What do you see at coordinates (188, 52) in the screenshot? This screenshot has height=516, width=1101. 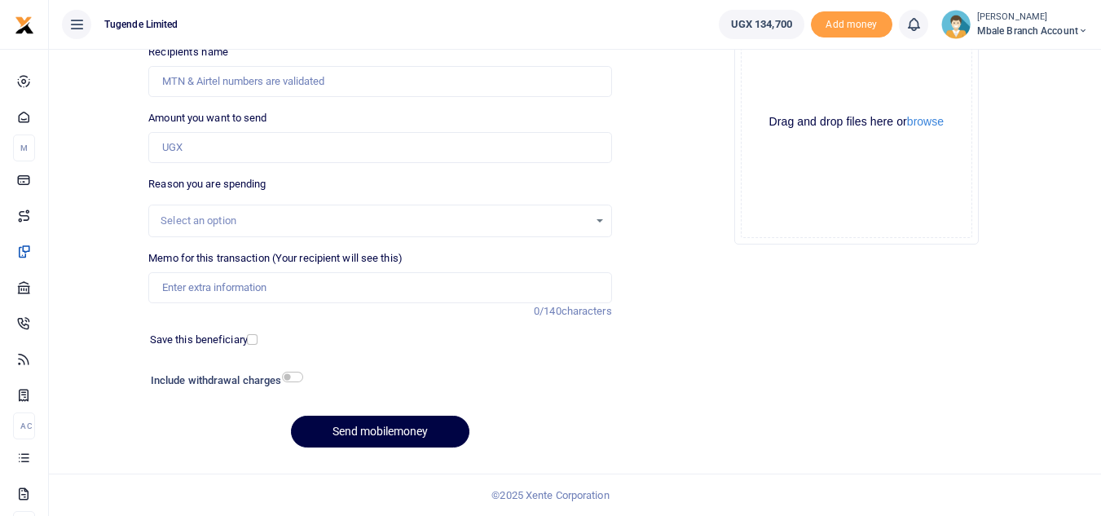 I see `label: Recipient's name` at bounding box center [188, 52].